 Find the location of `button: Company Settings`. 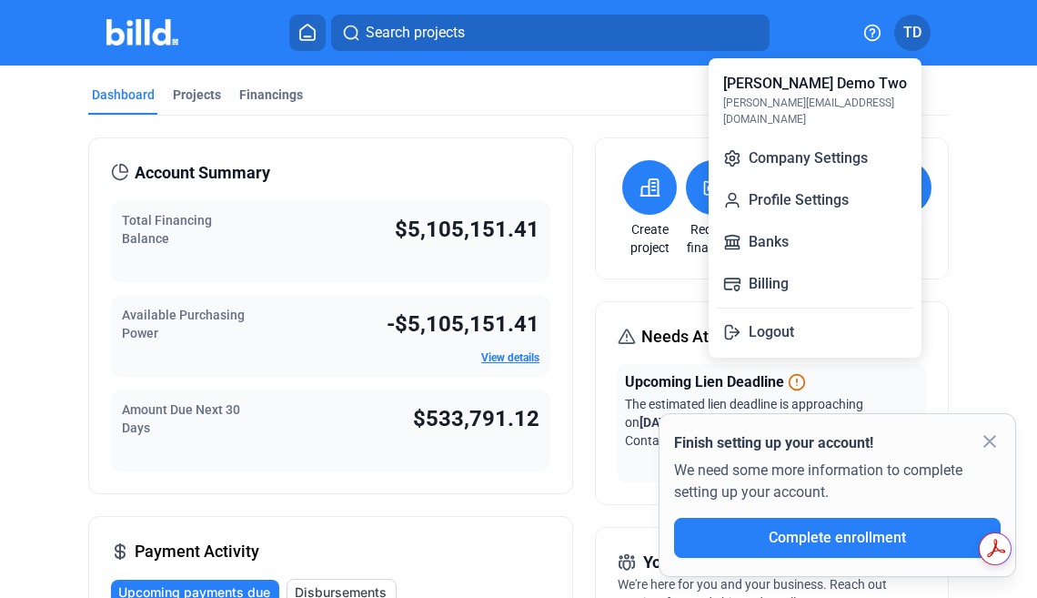

button: Company Settings is located at coordinates (815, 158).